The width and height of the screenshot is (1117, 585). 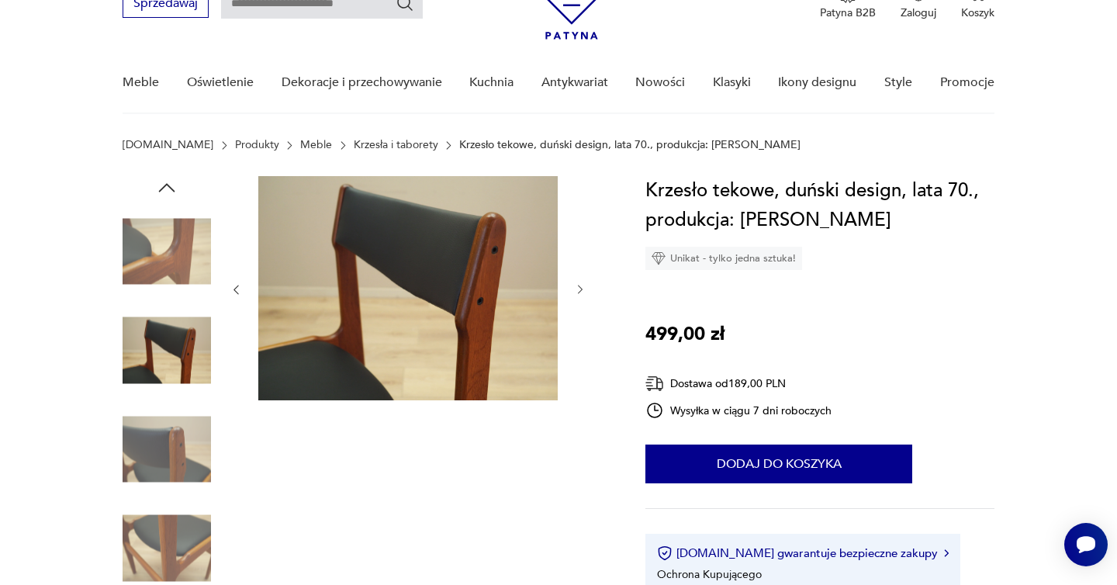 I want to click on p: Zaloguj, so click(x=919, y=12).